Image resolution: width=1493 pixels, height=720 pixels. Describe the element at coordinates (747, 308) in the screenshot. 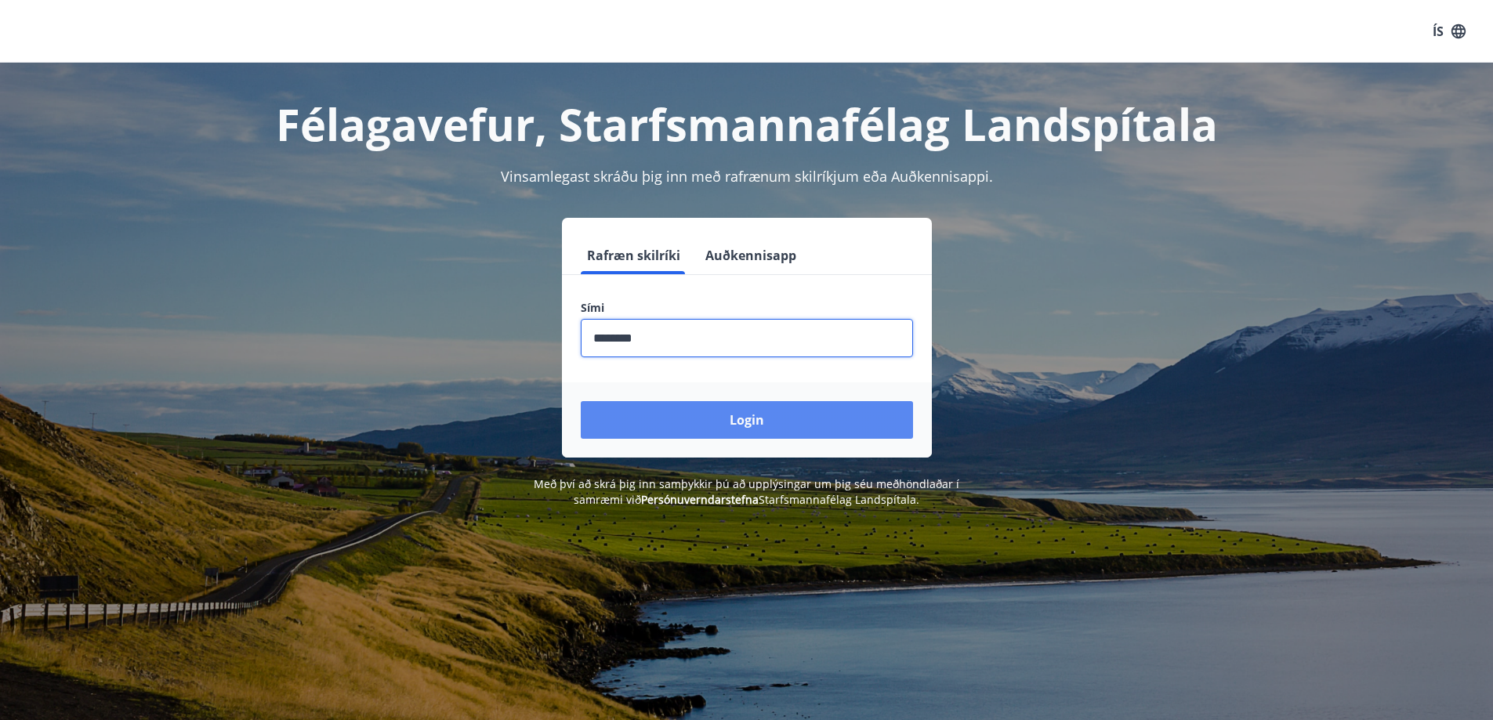

I see `label: Sími` at that location.